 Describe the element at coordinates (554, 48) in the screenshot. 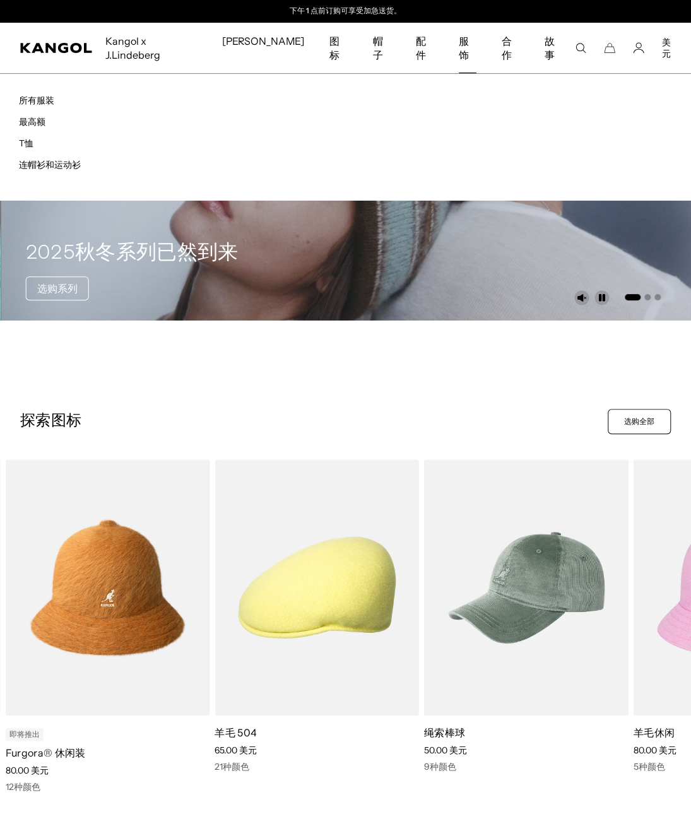

I see `a: 故事` at that location.